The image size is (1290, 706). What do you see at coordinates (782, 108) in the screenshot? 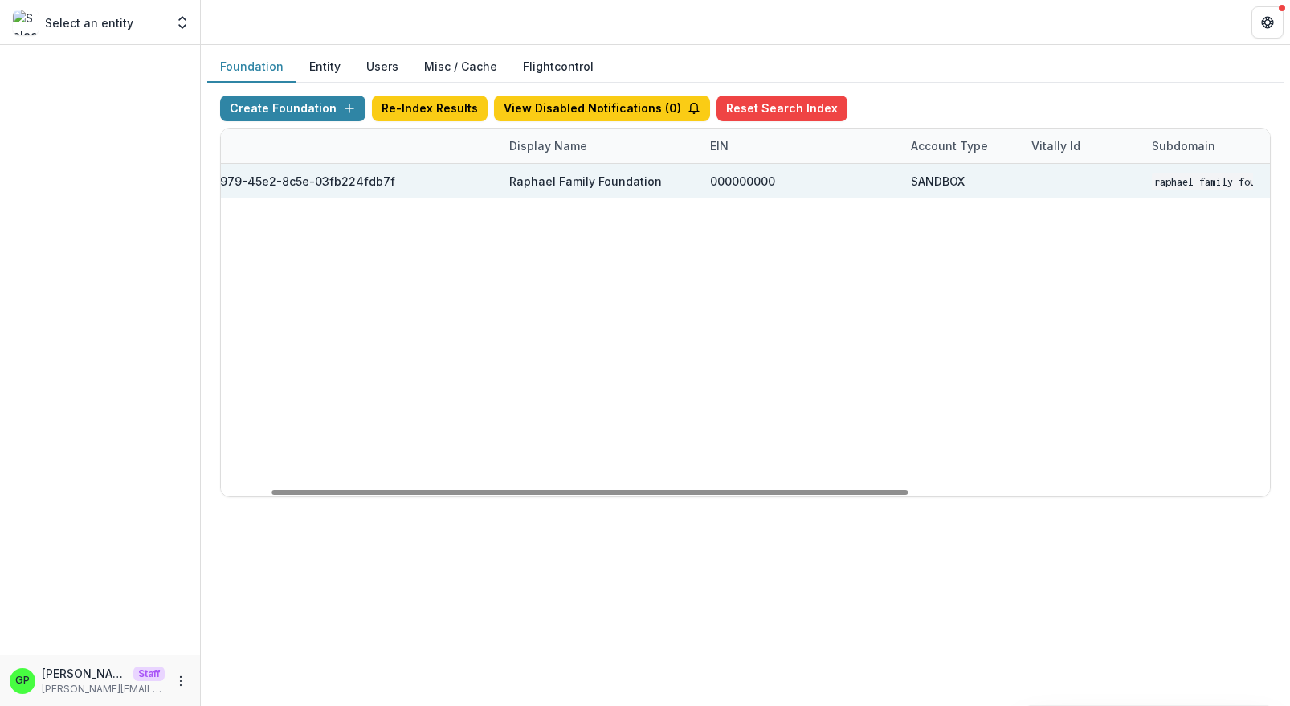
I see `button: Reset Search Index` at bounding box center [782, 108].